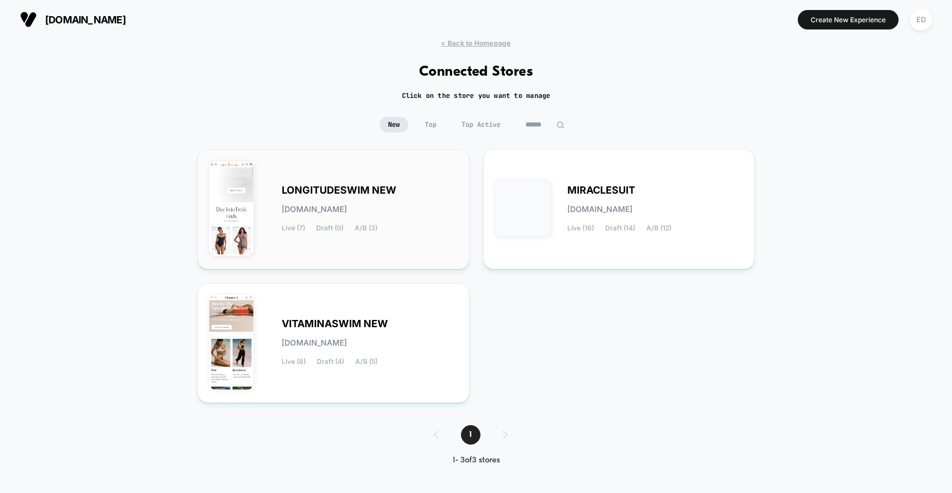 Image resolution: width=952 pixels, height=493 pixels. What do you see at coordinates (394, 125) in the screenshot?
I see `span: New` at bounding box center [394, 125].